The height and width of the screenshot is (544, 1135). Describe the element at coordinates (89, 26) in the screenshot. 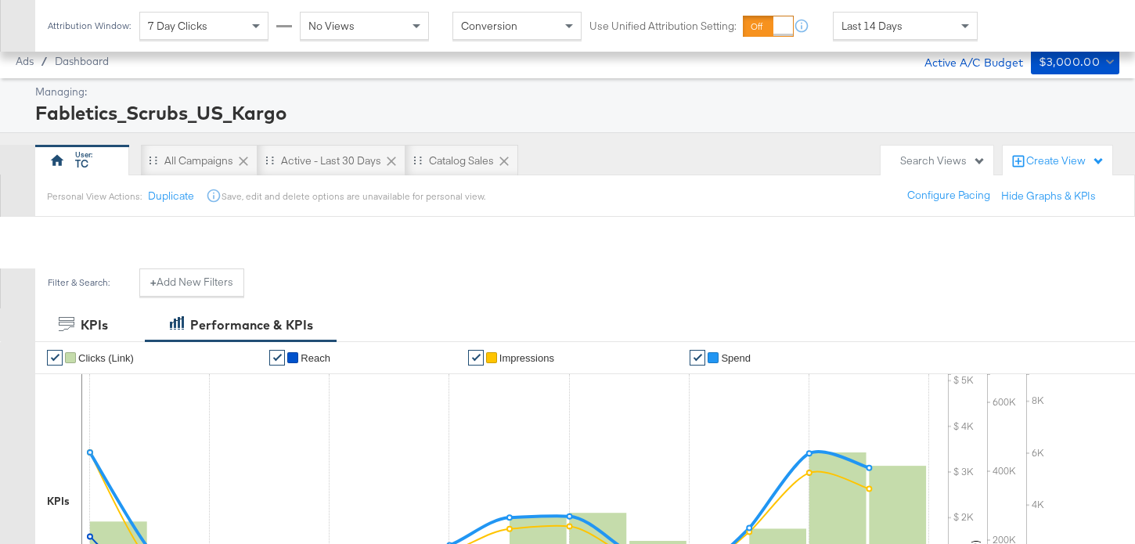

I see `div: Attribution Window:` at that location.